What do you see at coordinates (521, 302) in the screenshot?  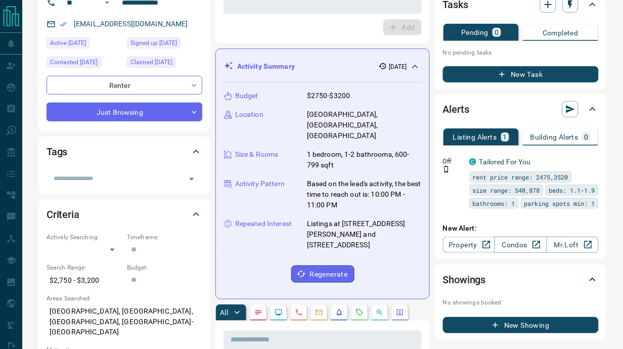 I see `p: No showings booked` at bounding box center [521, 302].